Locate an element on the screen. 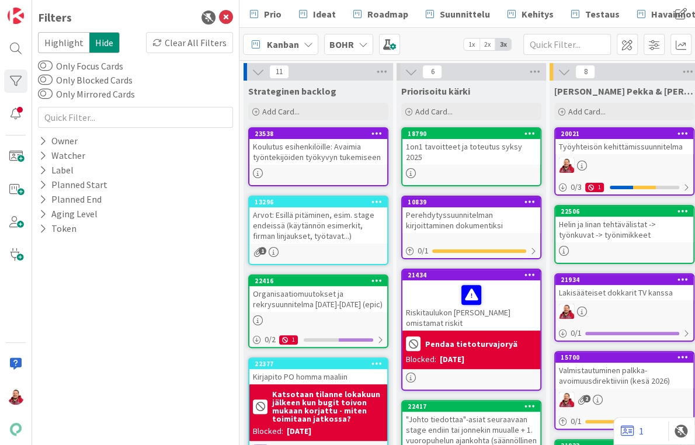 The image size is (695, 445). button: Only Mirrored Cards is located at coordinates (45, 94).